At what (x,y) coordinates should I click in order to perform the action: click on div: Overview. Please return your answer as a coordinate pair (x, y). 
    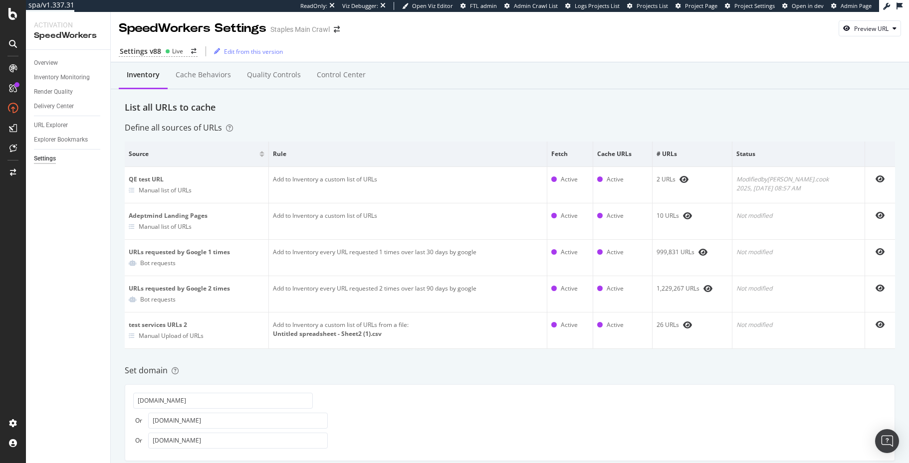
    Looking at the image, I should click on (46, 63).